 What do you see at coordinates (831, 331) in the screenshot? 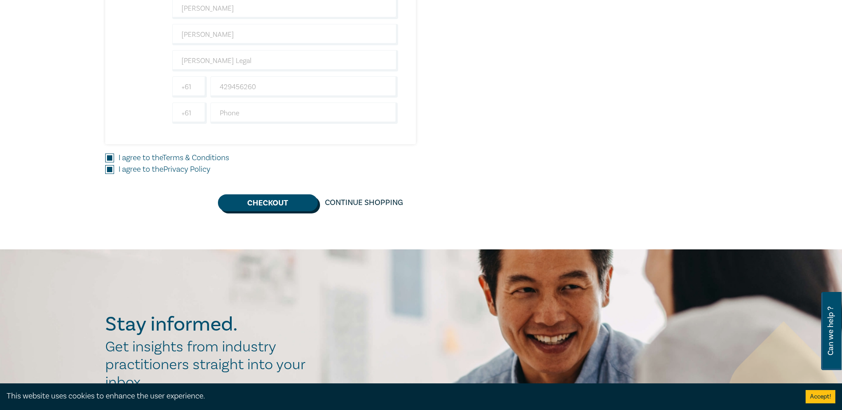
I see `span: Can we help ?` at bounding box center [831, 331].